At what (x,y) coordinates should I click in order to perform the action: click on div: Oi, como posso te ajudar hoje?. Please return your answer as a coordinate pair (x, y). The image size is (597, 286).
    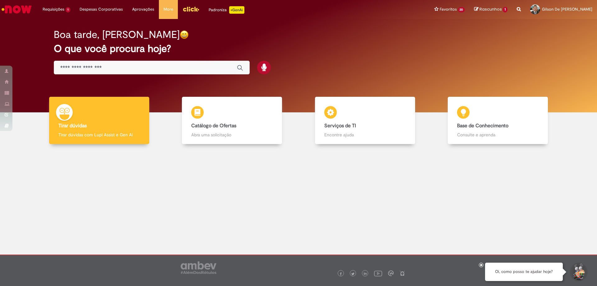
    Looking at the image, I should click on (524, 272).